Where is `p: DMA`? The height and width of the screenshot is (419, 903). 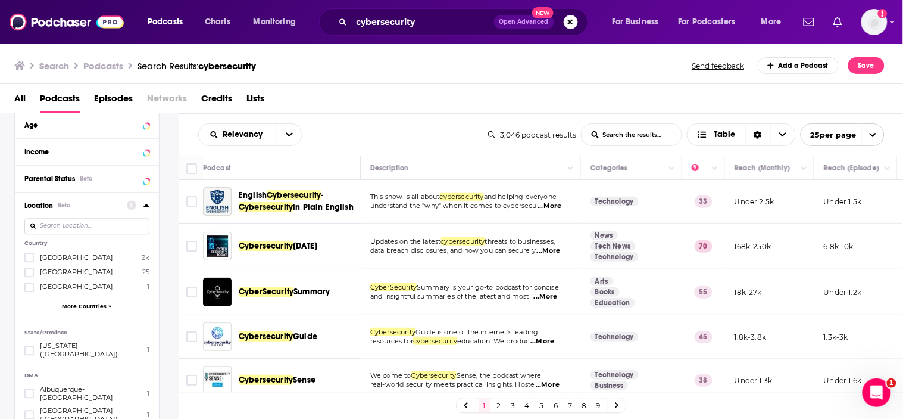 p: DMA is located at coordinates (87, 376).